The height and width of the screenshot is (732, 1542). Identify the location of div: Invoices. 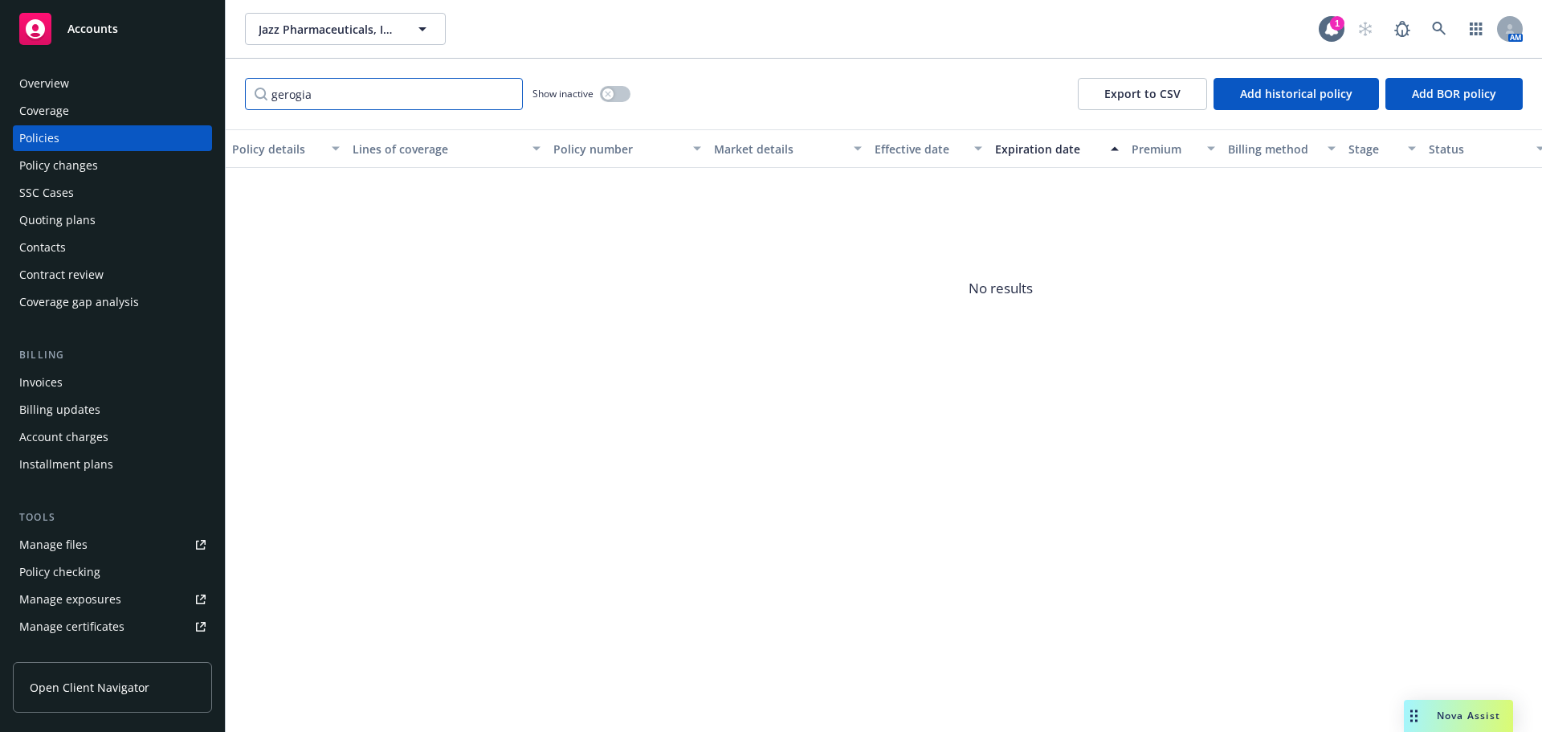
(41, 382).